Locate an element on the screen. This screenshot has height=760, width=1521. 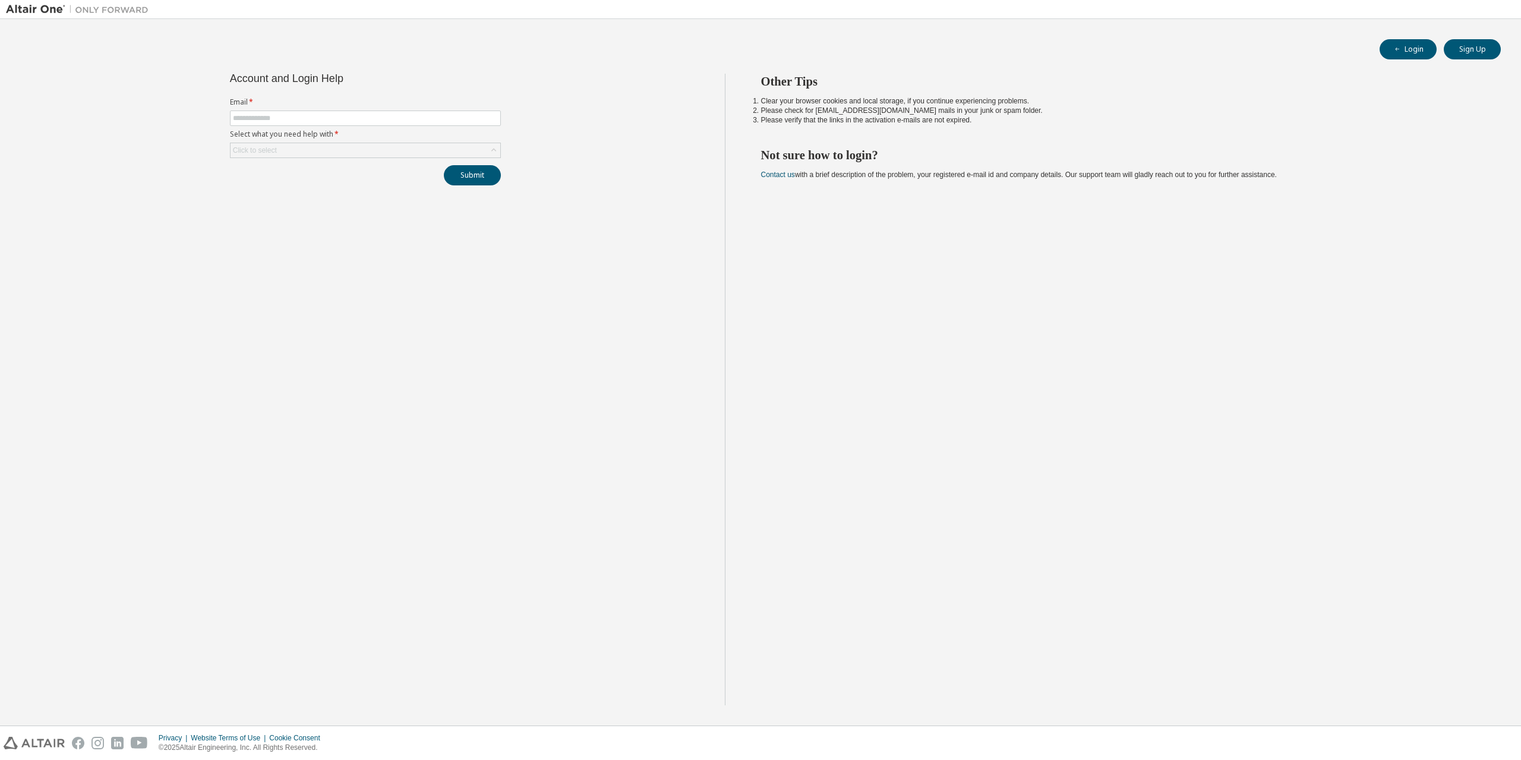
h2: Not sure how to login? is located at coordinates (1121, 155).